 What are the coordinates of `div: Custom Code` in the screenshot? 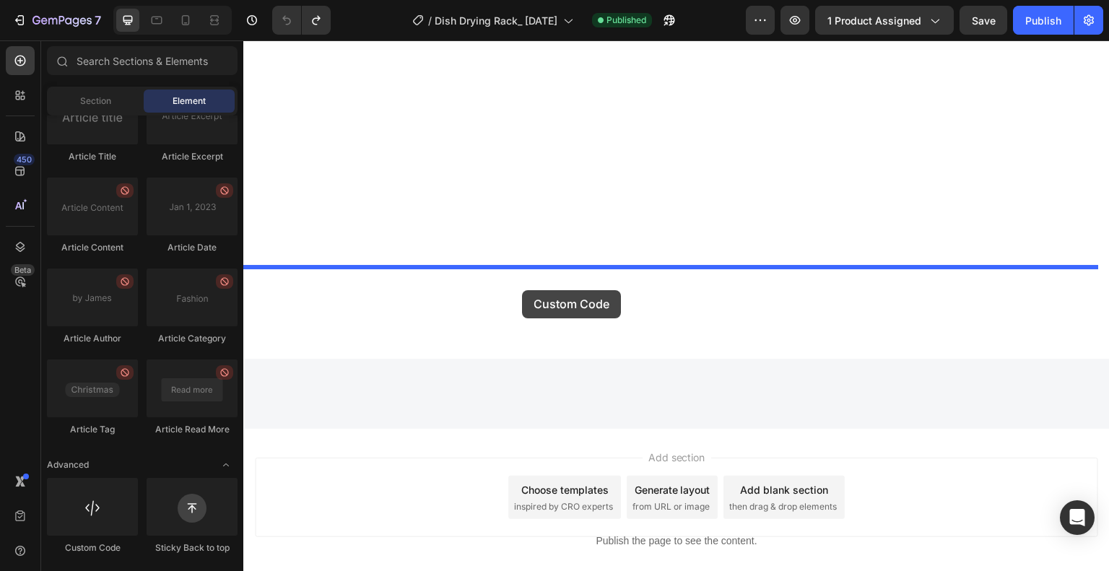 It's located at (92, 548).